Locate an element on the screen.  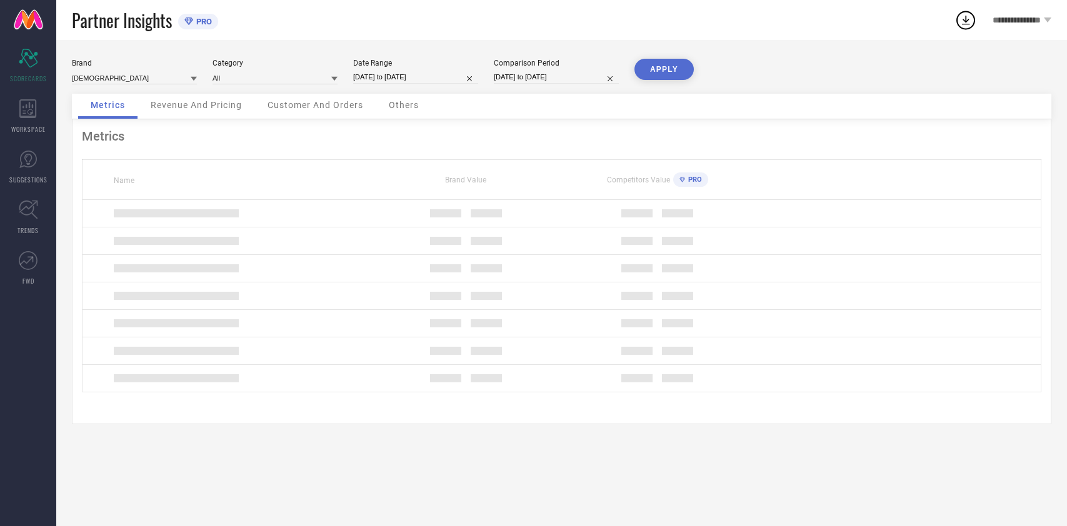
span: Brand Value is located at coordinates (466, 180).